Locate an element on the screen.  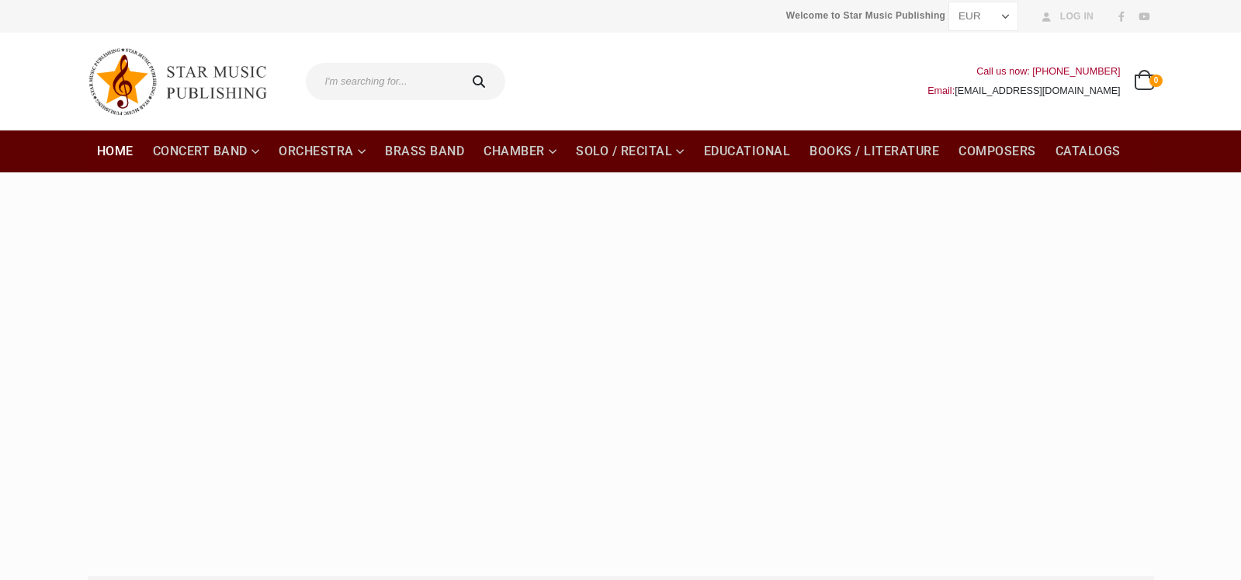
a: Home is located at coordinates (115, 151).